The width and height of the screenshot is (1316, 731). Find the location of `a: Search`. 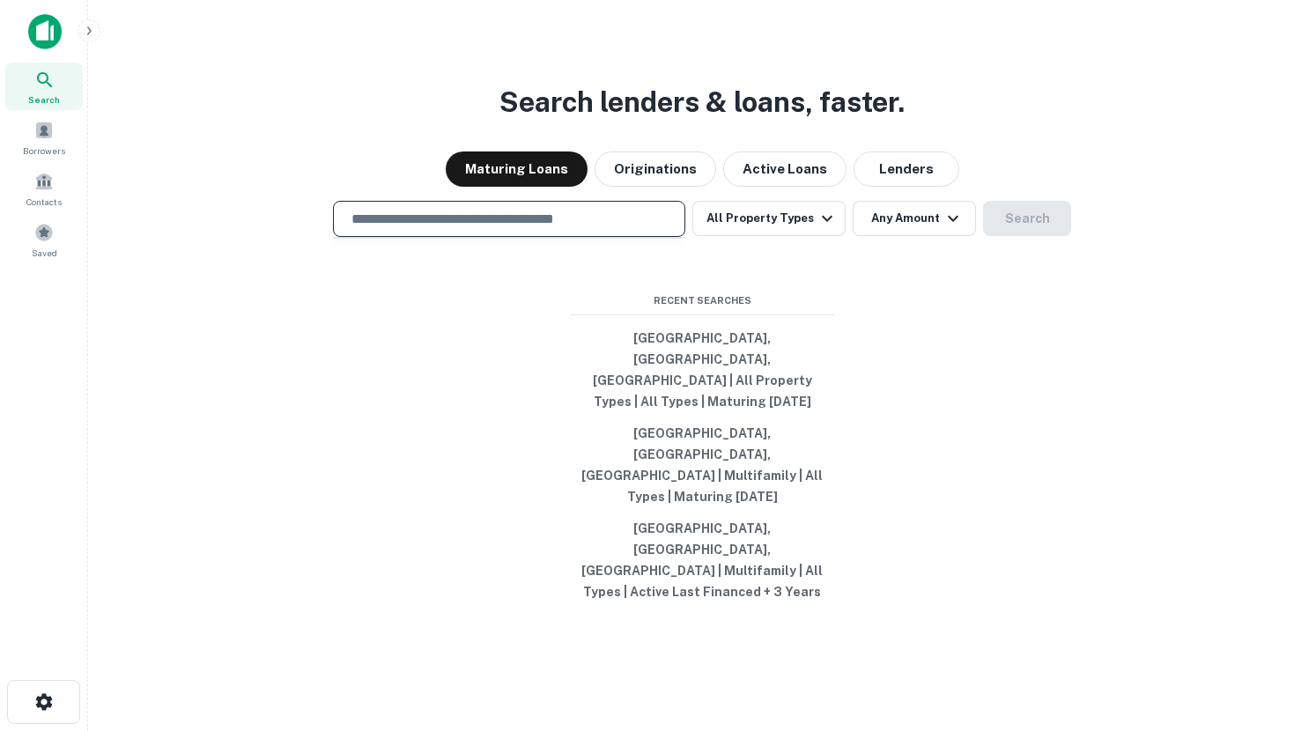

a: Search is located at coordinates (44, 86).